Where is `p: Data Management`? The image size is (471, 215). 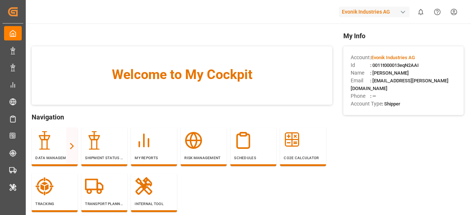 p: Data Management is located at coordinates (54, 158).